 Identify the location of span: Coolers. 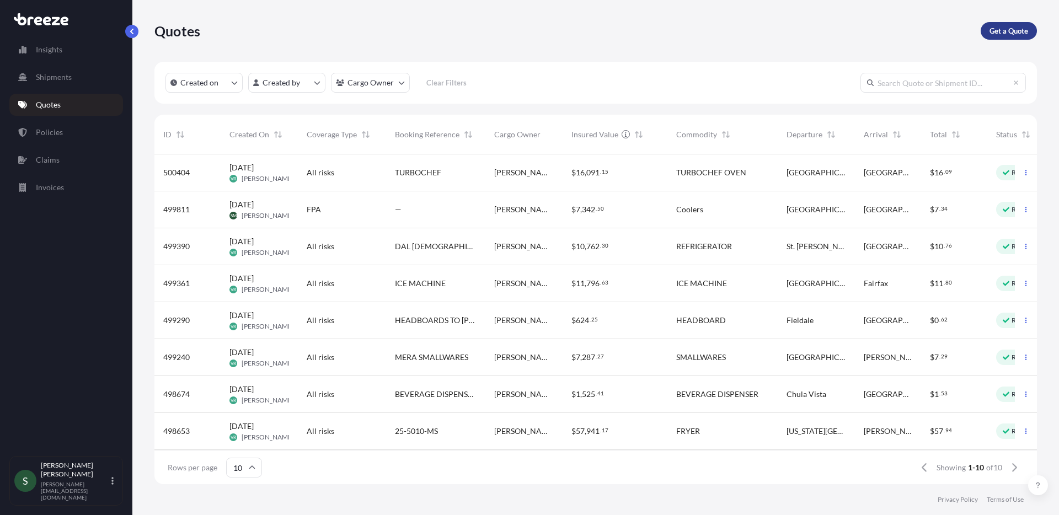
(689, 210).